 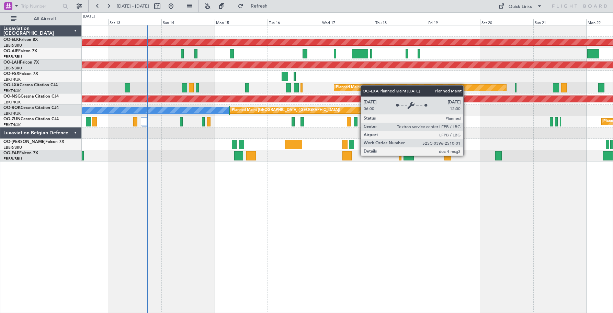 I want to click on div: Sun 14, so click(x=188, y=22).